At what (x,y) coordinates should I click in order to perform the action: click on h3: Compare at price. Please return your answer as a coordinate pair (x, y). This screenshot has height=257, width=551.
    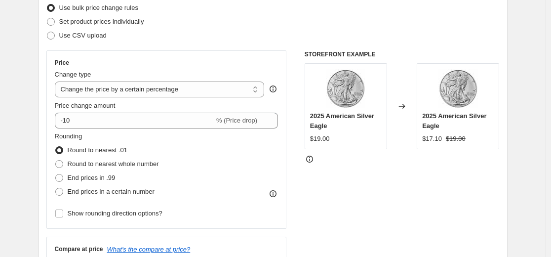
    Looking at the image, I should click on (79, 249).